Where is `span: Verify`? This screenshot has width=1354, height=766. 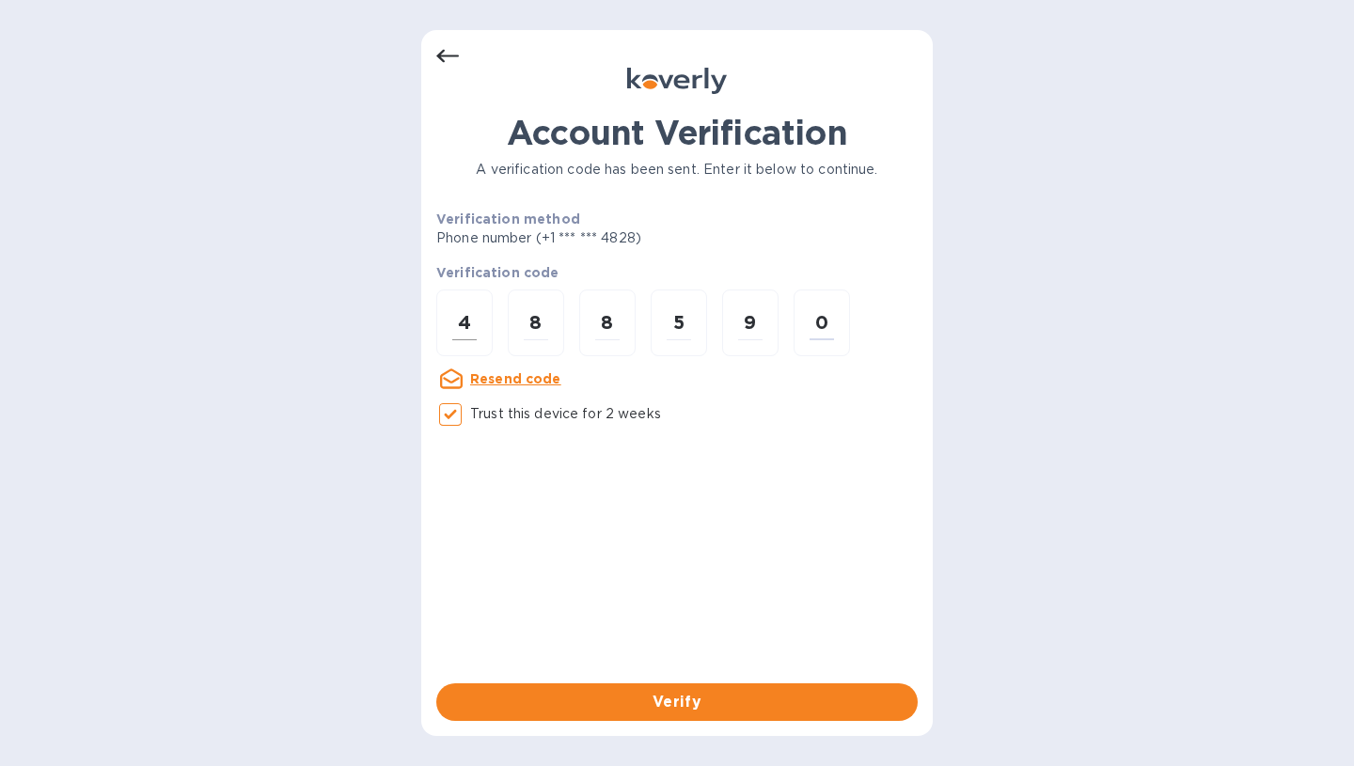
span: Verify is located at coordinates (677, 702).